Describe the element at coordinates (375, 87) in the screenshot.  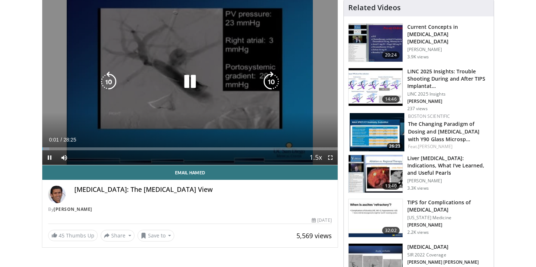
I see `img: 74864d41-674b-48a2-82a0-d9eb39b3530a.150x105_q85_crop-smart_upscale.jpg` at that location.